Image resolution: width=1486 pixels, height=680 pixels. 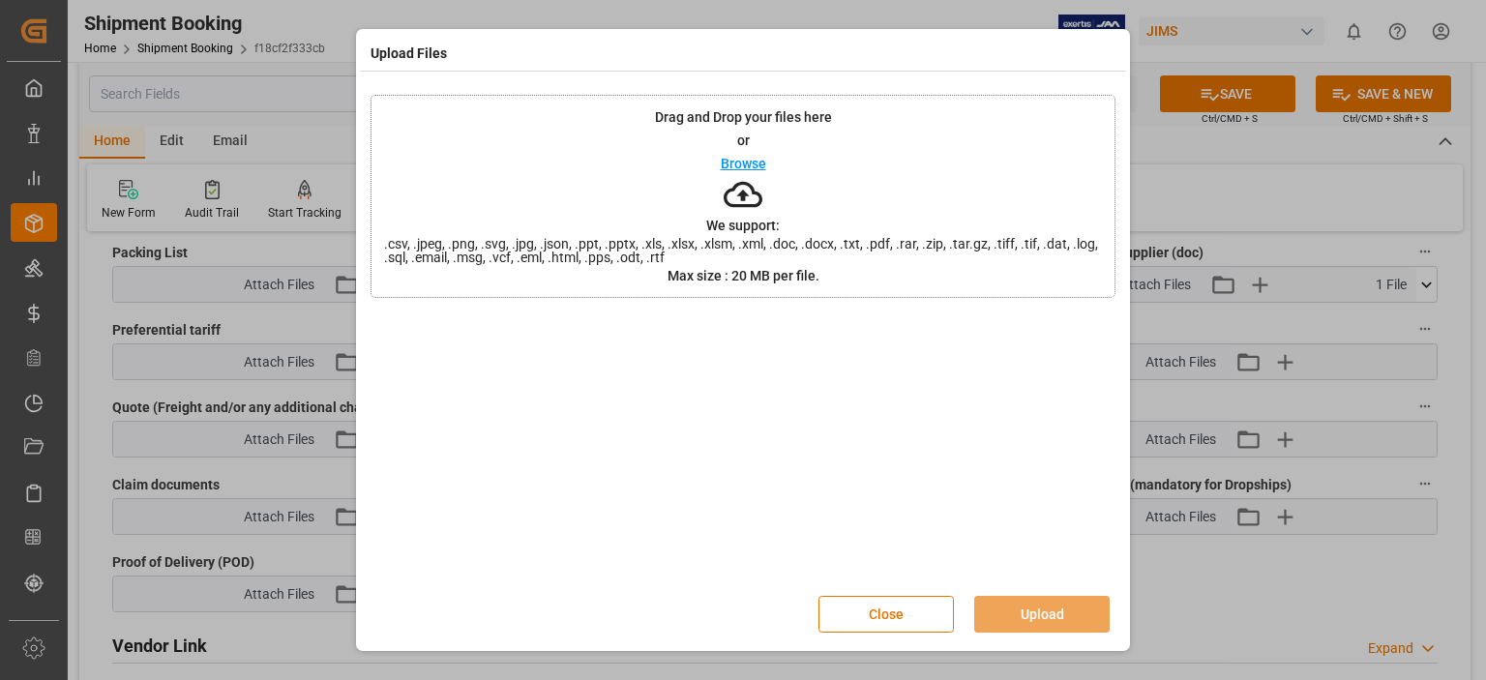 I want to click on p: Browse, so click(x=743, y=163).